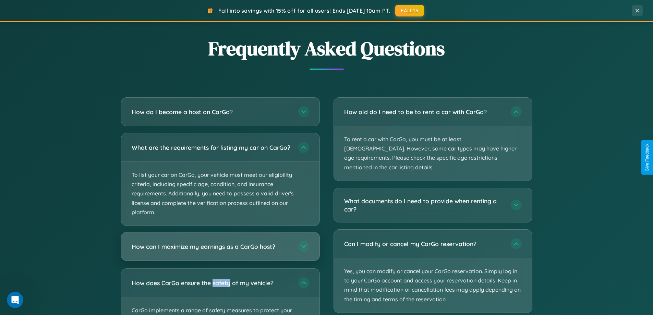 This screenshot has height=315, width=653. I want to click on h3: How old do I need to be to rent a car with CarGo?, so click(424, 112).